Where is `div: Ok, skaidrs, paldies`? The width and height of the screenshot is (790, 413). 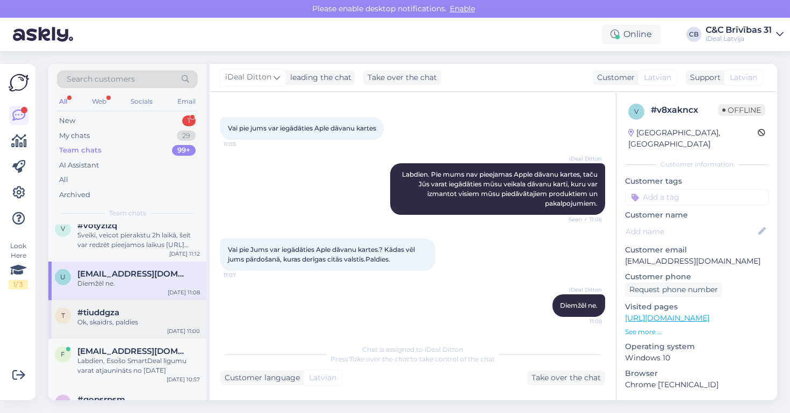 div: Ok, skaidrs, paldies is located at coordinates (139, 323).